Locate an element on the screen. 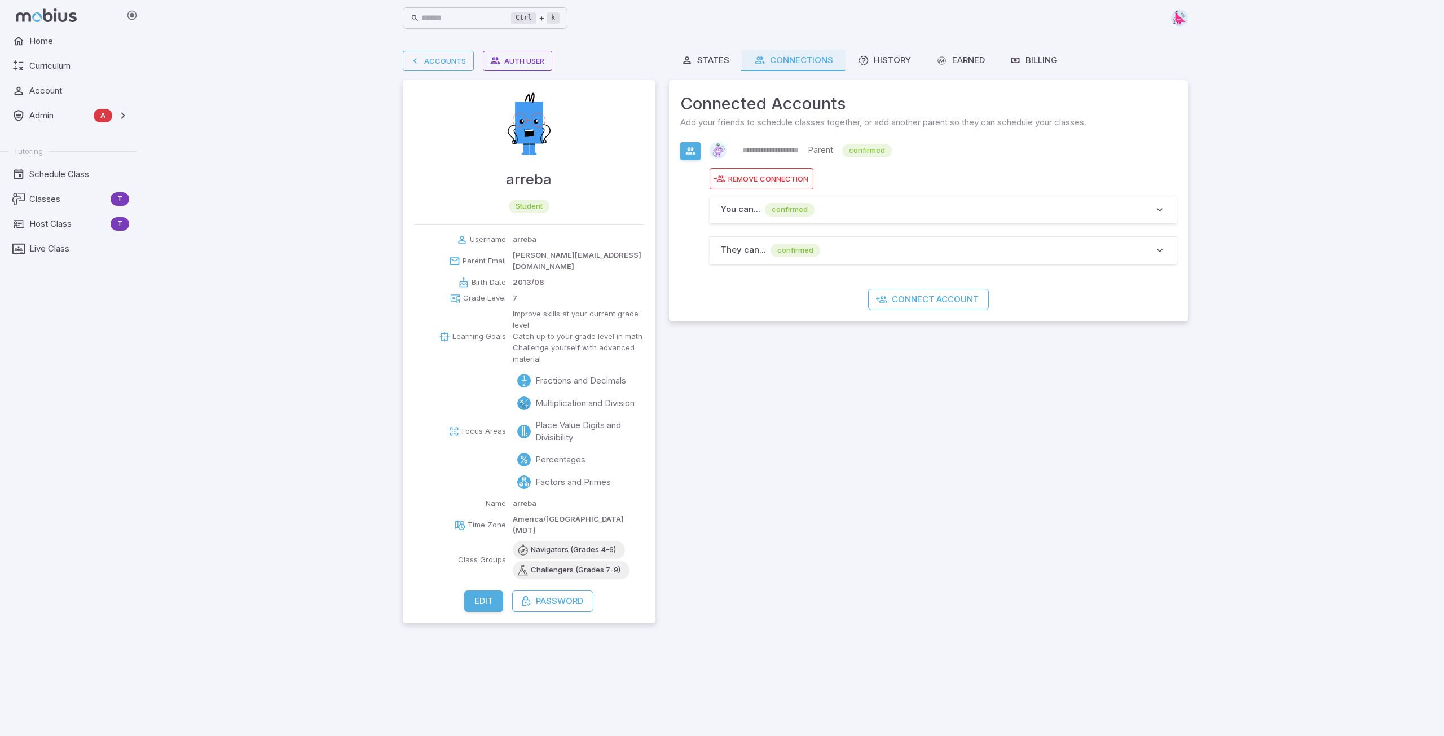 This screenshot has width=1444, height=736. div: Fractions/Decimals is located at coordinates (524, 381).